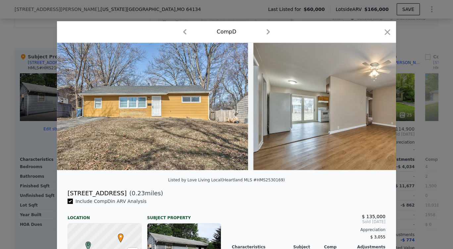  I want to click on span: ( miles), so click(145, 193).